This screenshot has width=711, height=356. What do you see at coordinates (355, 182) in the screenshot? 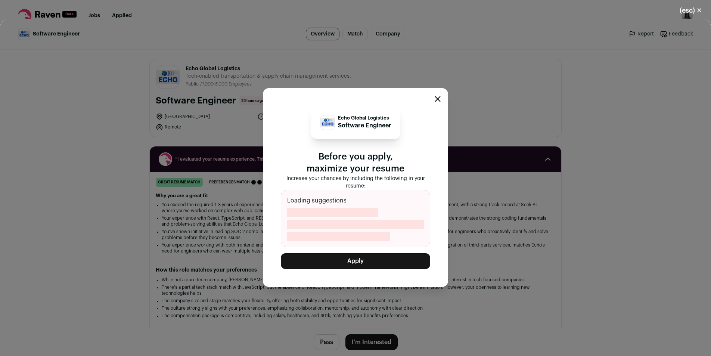
I see `p: Increase your chances by including the following in your resume:` at bounding box center [355, 182].